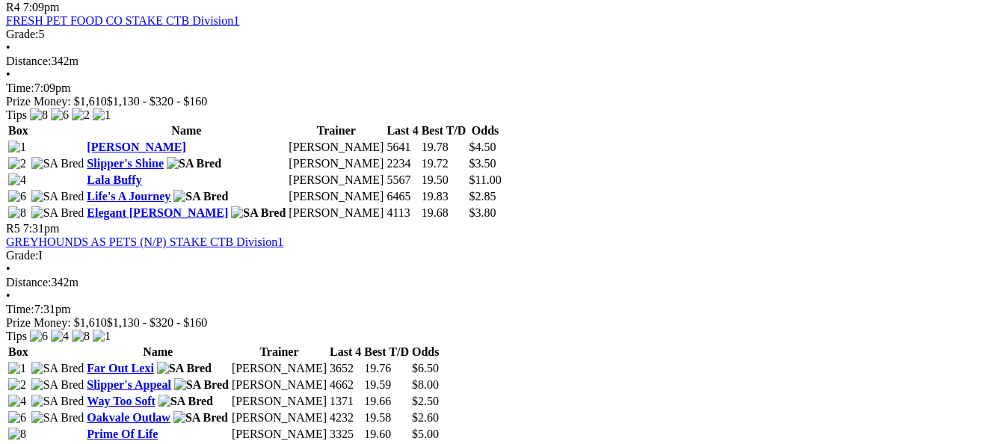  What do you see at coordinates (425, 417) in the screenshot?
I see `span: $2.60` at bounding box center [425, 417].